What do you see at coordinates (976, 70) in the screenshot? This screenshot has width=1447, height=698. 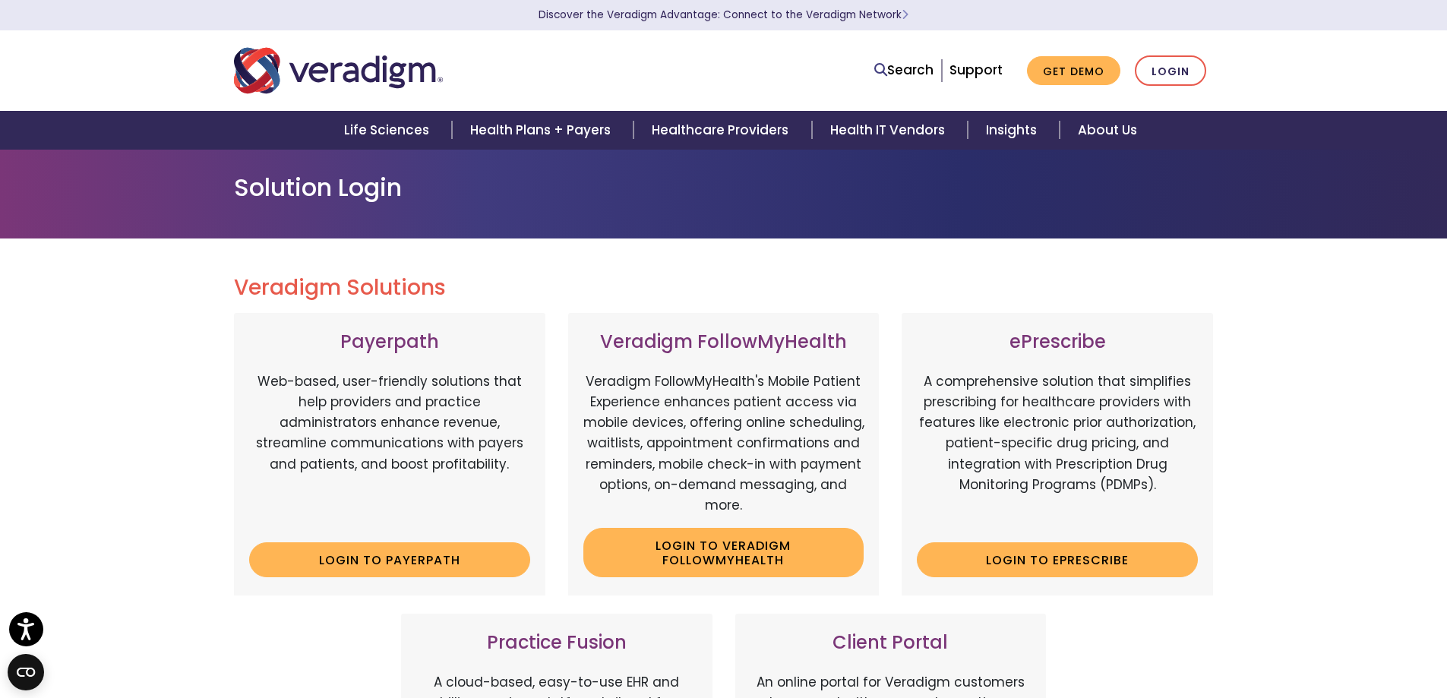 I see `a: Support` at bounding box center [976, 70].